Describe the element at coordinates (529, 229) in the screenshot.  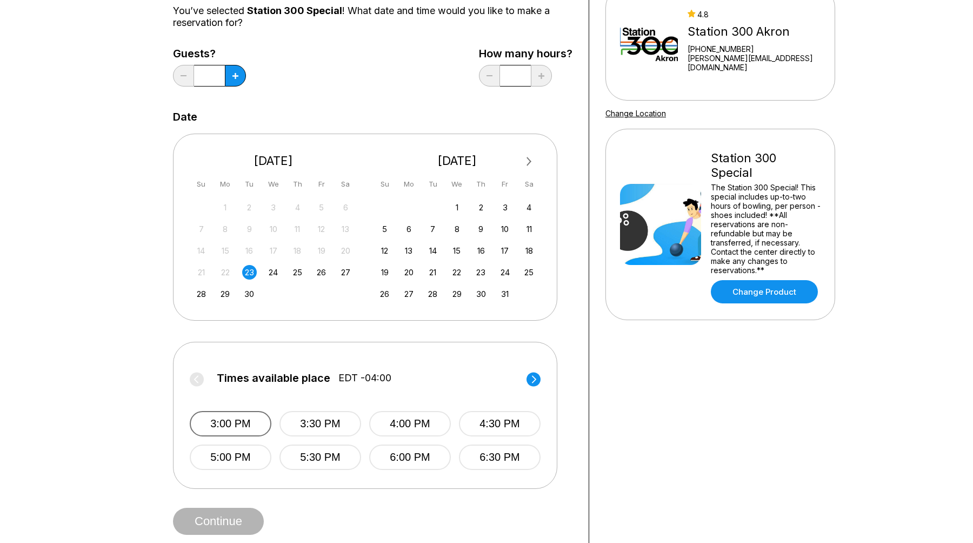
I see `div: Choose Saturday, October 11th, 2025` at that location.